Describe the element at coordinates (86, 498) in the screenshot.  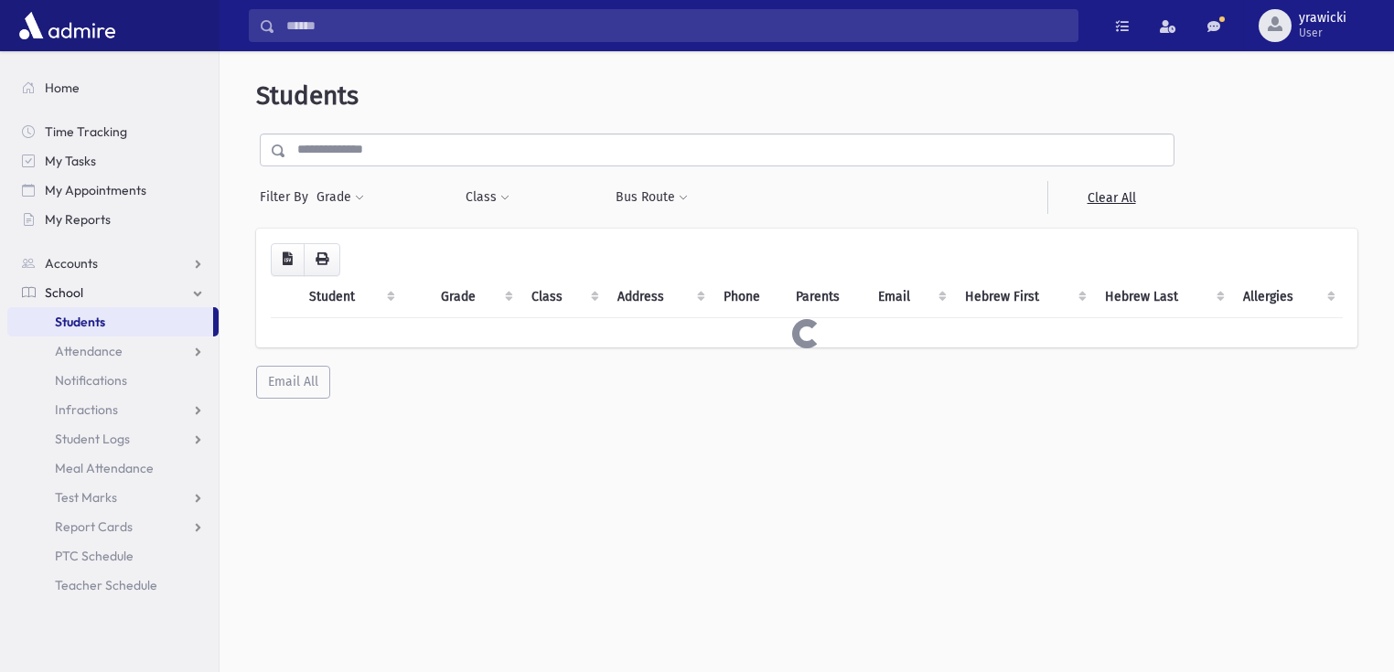
I see `span: Test Marks` at that location.